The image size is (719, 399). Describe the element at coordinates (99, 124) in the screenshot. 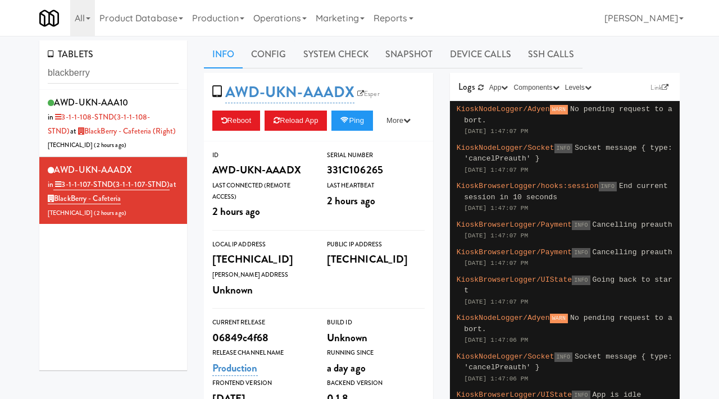

I see `span: (3-1-1-108-STND)` at that location.